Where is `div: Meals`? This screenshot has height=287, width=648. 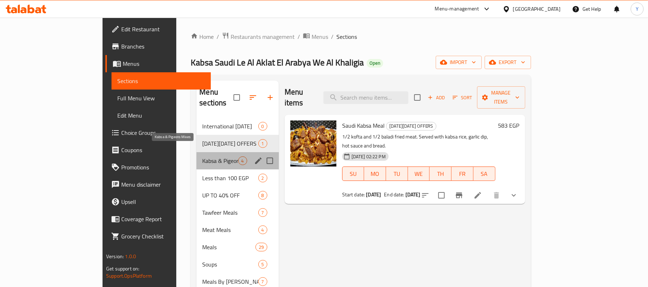
div: Meals is located at coordinates (229, 247).